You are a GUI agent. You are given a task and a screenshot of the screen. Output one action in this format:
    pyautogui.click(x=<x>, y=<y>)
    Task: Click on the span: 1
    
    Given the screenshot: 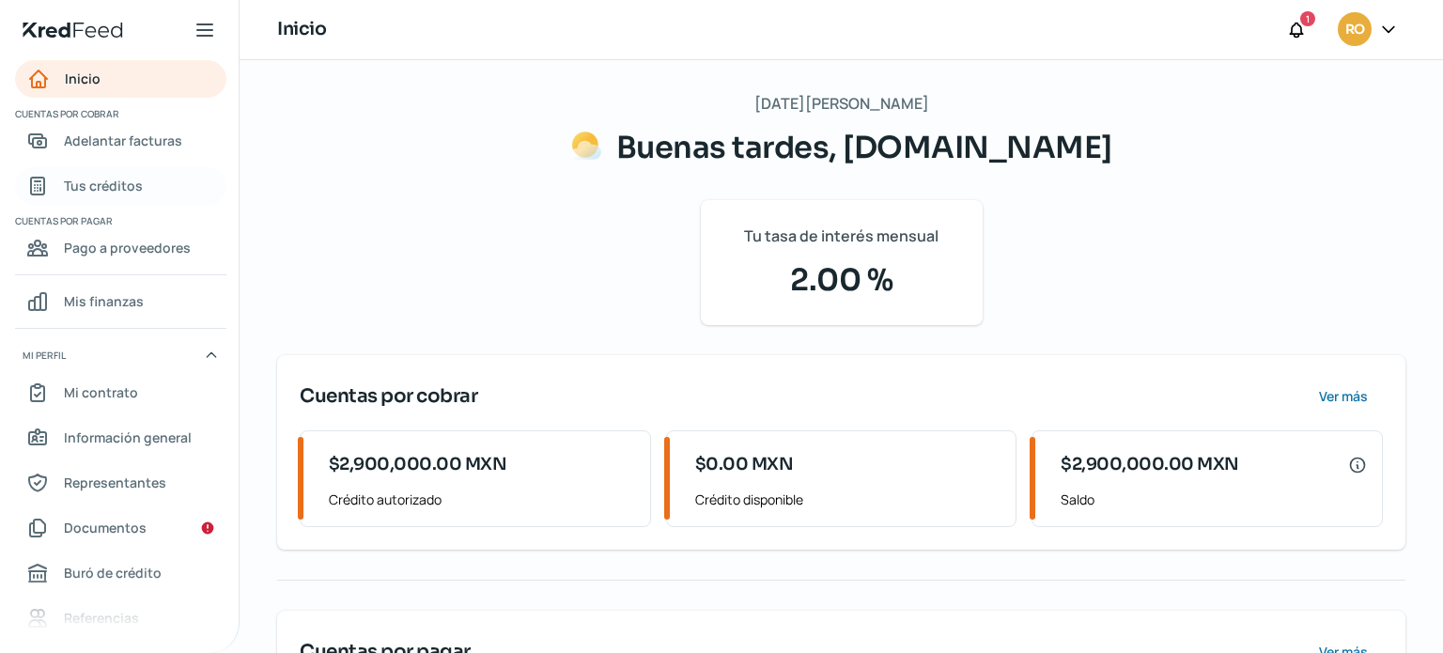 What is the action you would take?
    pyautogui.click(x=1308, y=19)
    